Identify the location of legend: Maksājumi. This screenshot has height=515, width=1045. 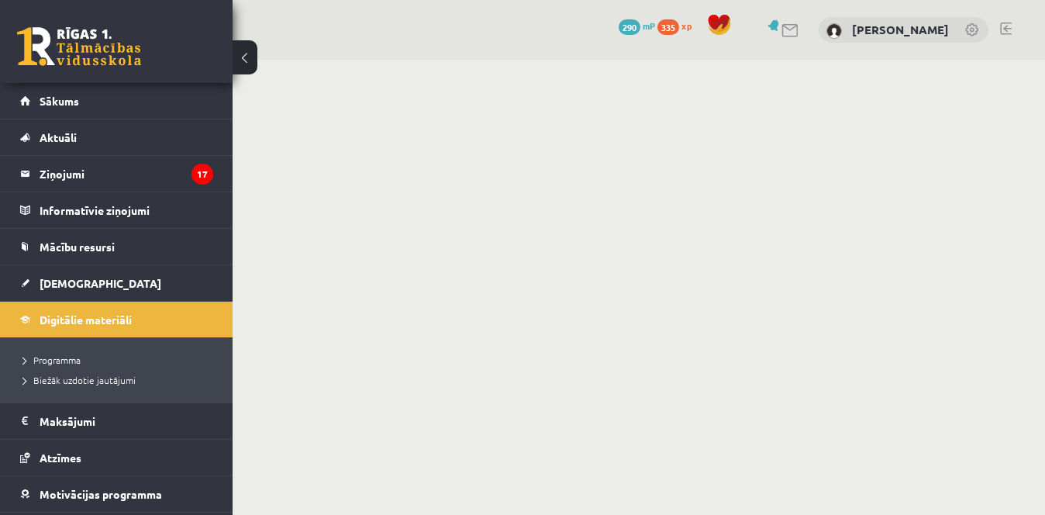
(126, 421).